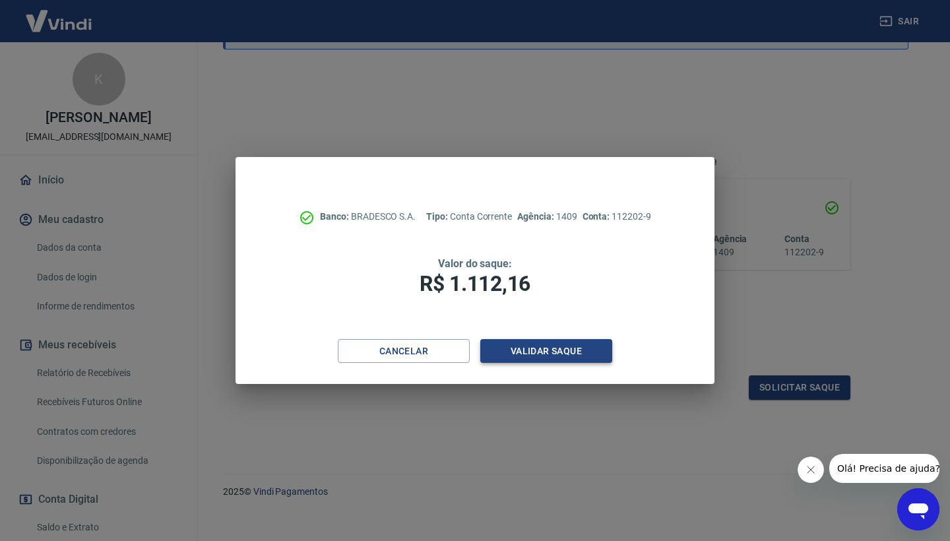 This screenshot has height=541, width=950. What do you see at coordinates (617, 216) in the screenshot?
I see `p: 112202-9` at bounding box center [617, 216].